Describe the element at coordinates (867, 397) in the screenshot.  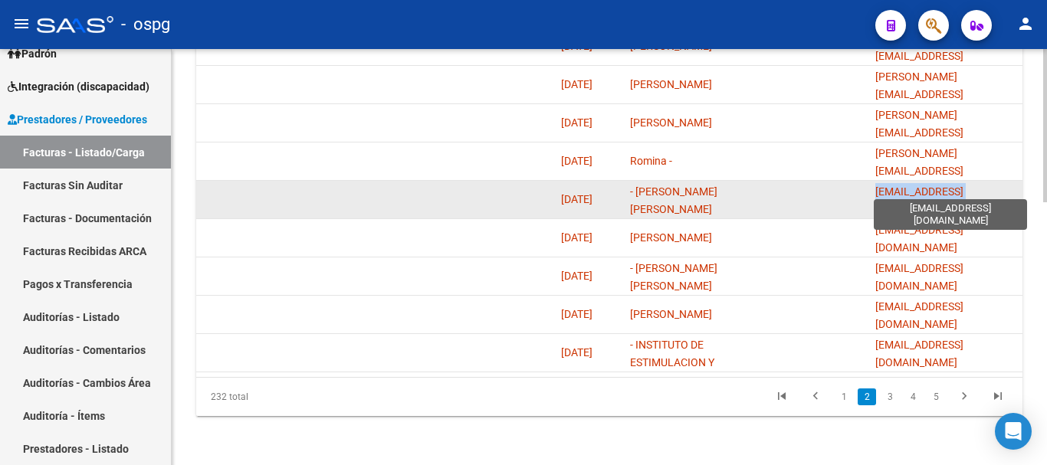
I see `li: page 2` at that location.